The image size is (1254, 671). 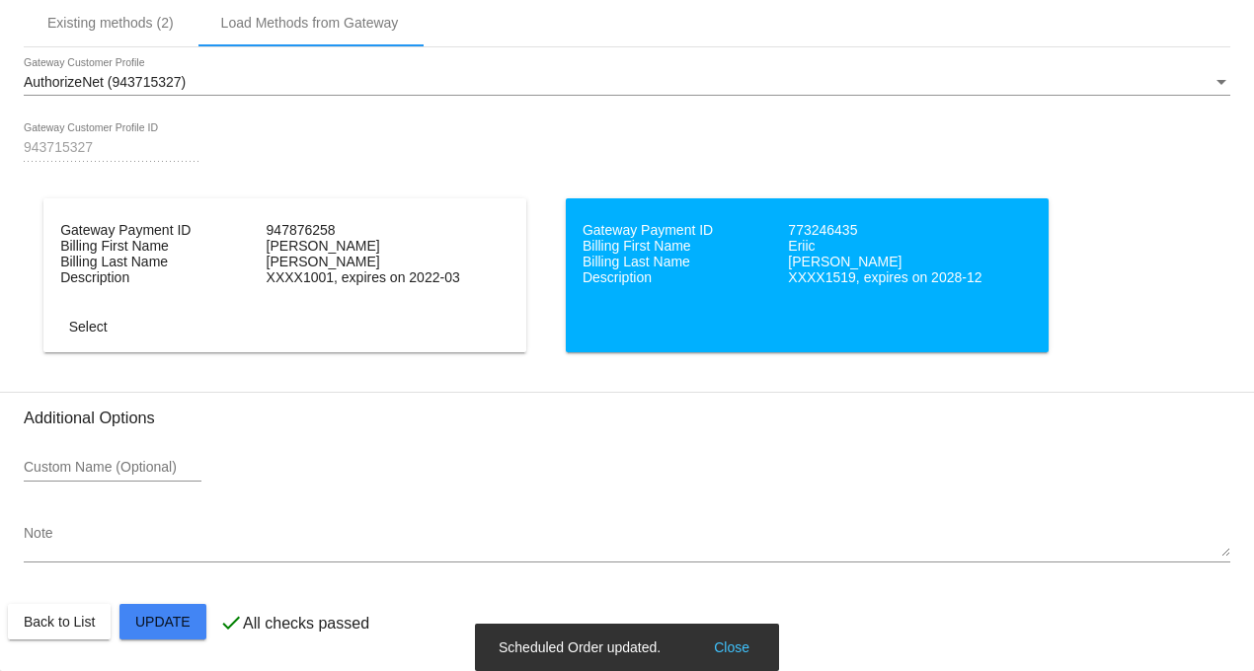 I want to click on button: Close, so click(x=731, y=647).